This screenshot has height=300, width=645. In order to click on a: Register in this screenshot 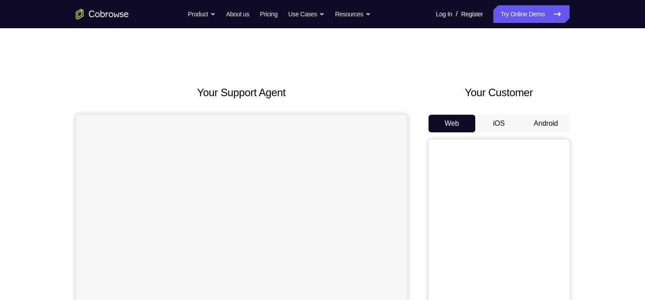, I will do `click(472, 14)`.